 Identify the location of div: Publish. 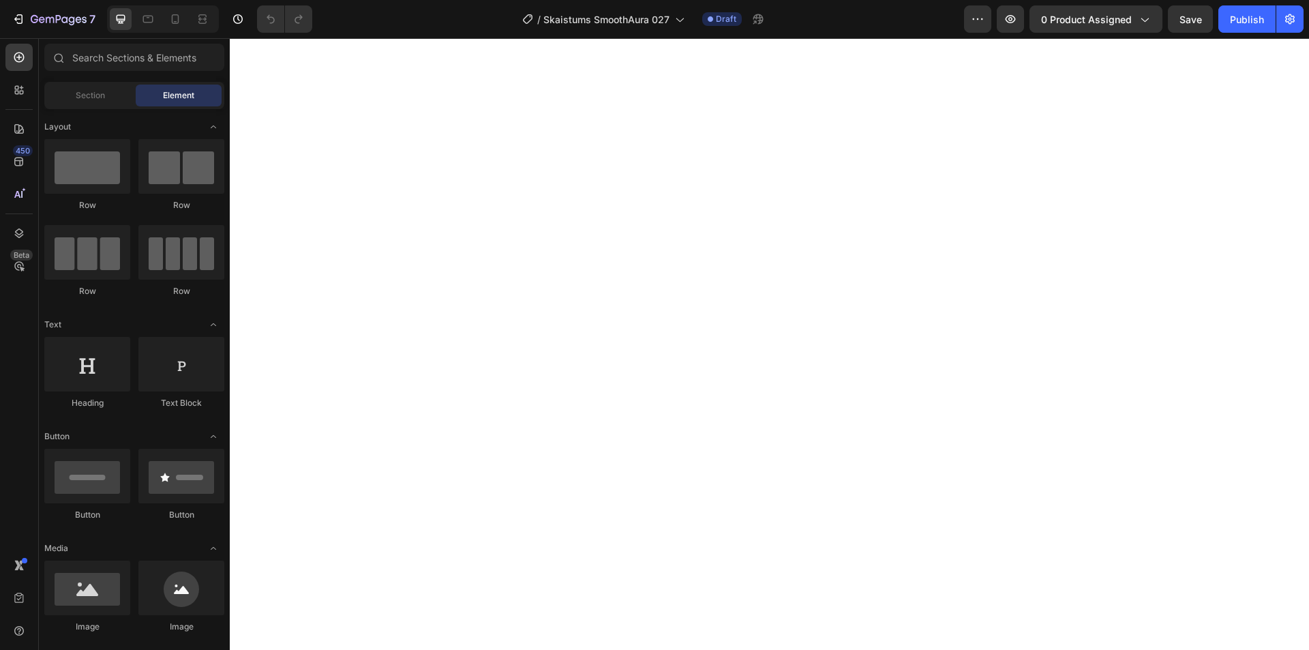
(1247, 19).